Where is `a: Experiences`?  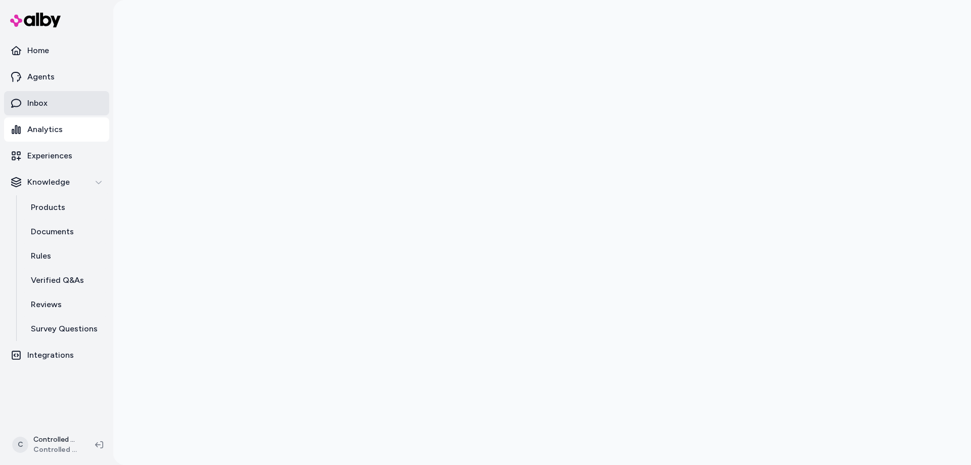 a: Experiences is located at coordinates (57, 156).